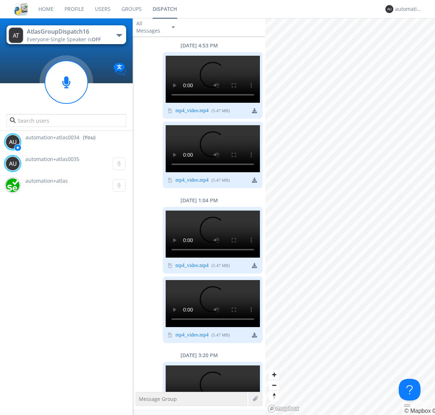 The width and height of the screenshot is (435, 415). Describe the element at coordinates (52, 138) in the screenshot. I see `span: automation+atlas0034` at that location.